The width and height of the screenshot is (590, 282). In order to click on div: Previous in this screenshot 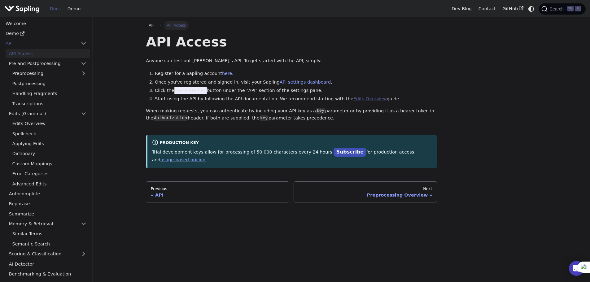, I will do `click(218, 189)`.